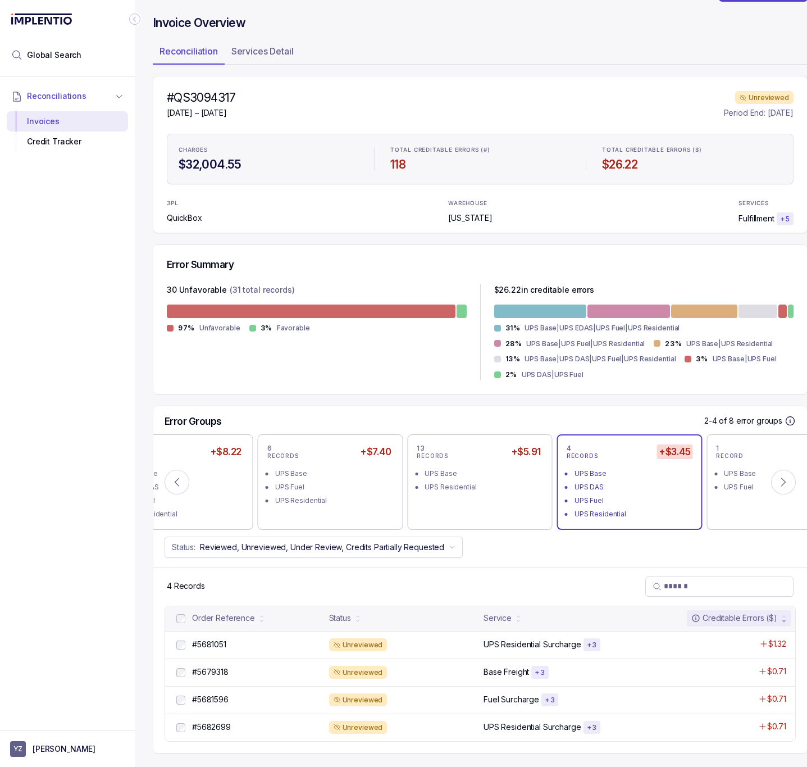 Image resolution: width=807 pixels, height=767 pixels. What do you see at coordinates (209, 644) in the screenshot?
I see `p: #5681051` at bounding box center [209, 644].